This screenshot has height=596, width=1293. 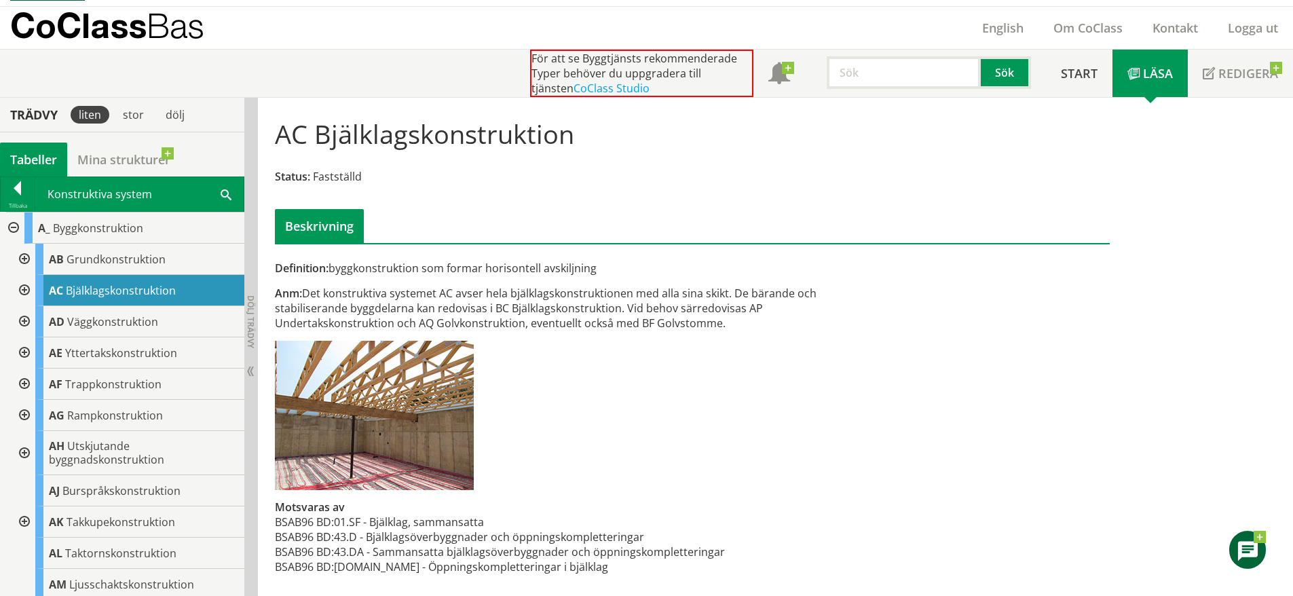 I want to click on span: Taktornskonstruktion, so click(x=121, y=553).